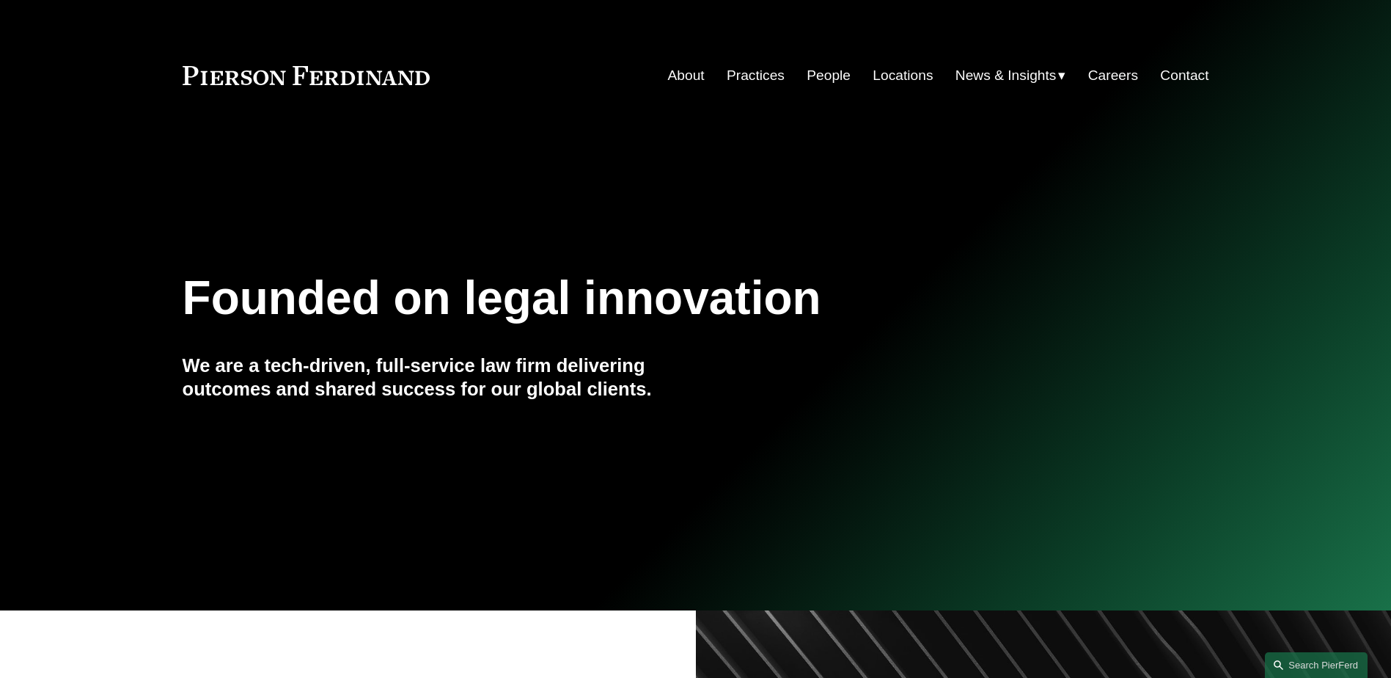  What do you see at coordinates (1316, 664) in the screenshot?
I see `a: Search this site` at bounding box center [1316, 664].